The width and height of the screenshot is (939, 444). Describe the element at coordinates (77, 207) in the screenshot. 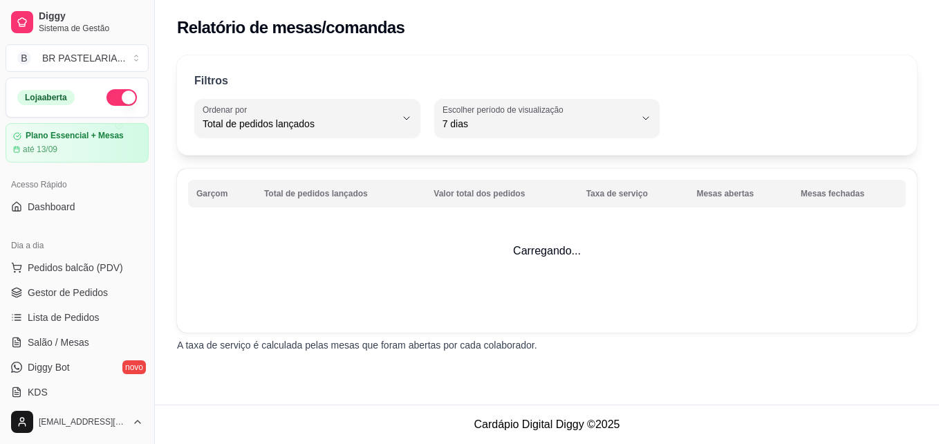

I see `a: Dashboard` at that location.